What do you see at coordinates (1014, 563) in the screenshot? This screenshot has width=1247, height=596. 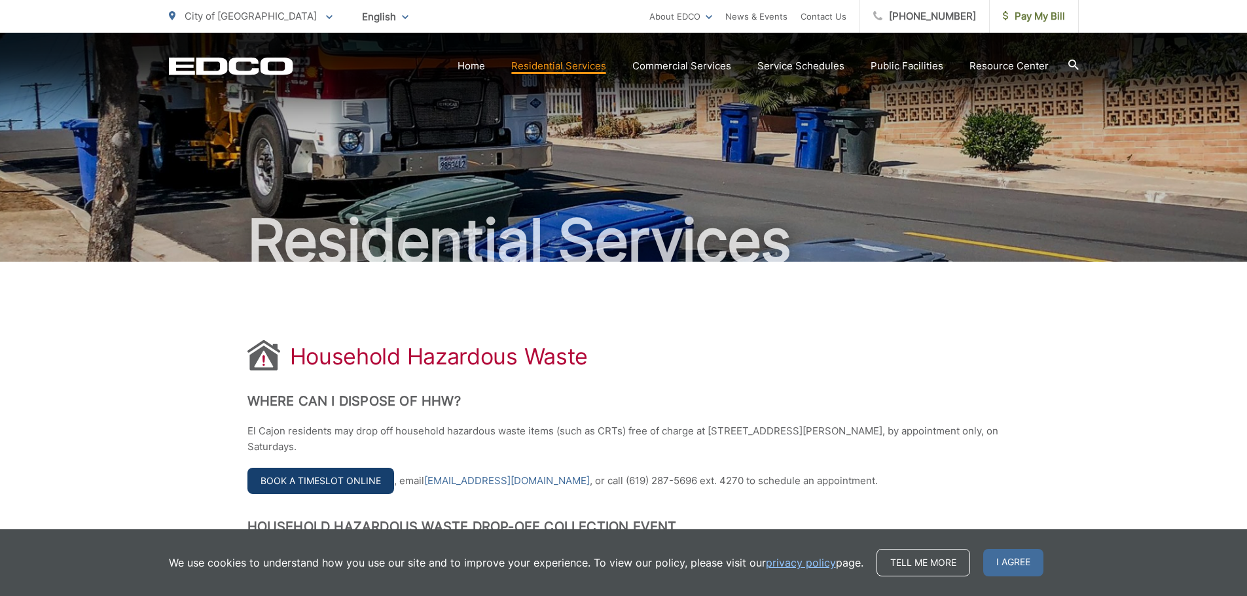 I see `span: I agree` at bounding box center [1014, 563].